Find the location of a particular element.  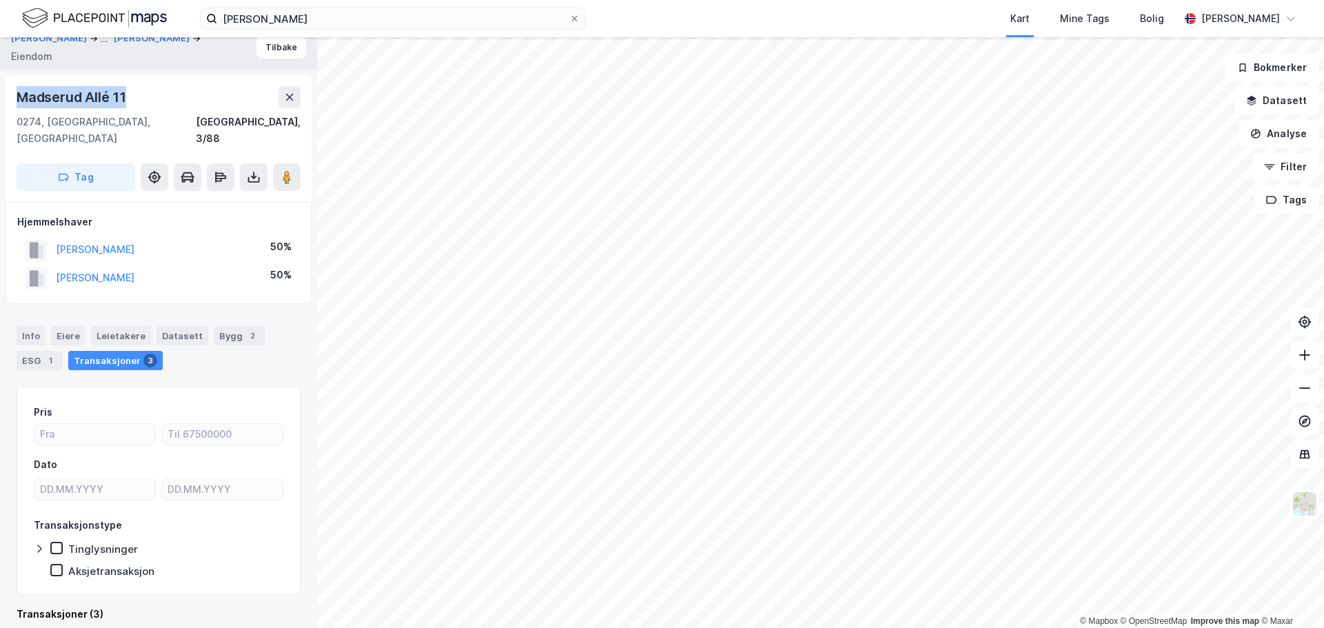

div: 1 is located at coordinates (50, 361).